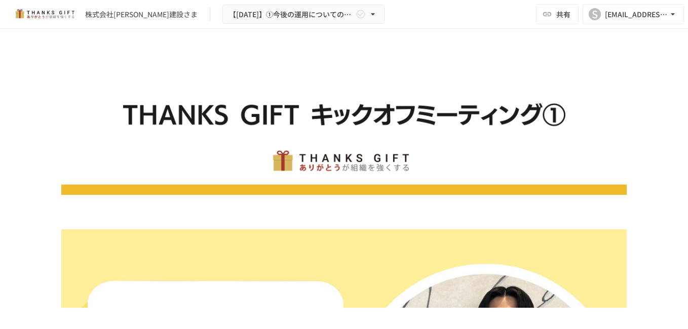 The height and width of the screenshot is (329, 688). What do you see at coordinates (563, 14) in the screenshot?
I see `span: 共有` at bounding box center [563, 14].